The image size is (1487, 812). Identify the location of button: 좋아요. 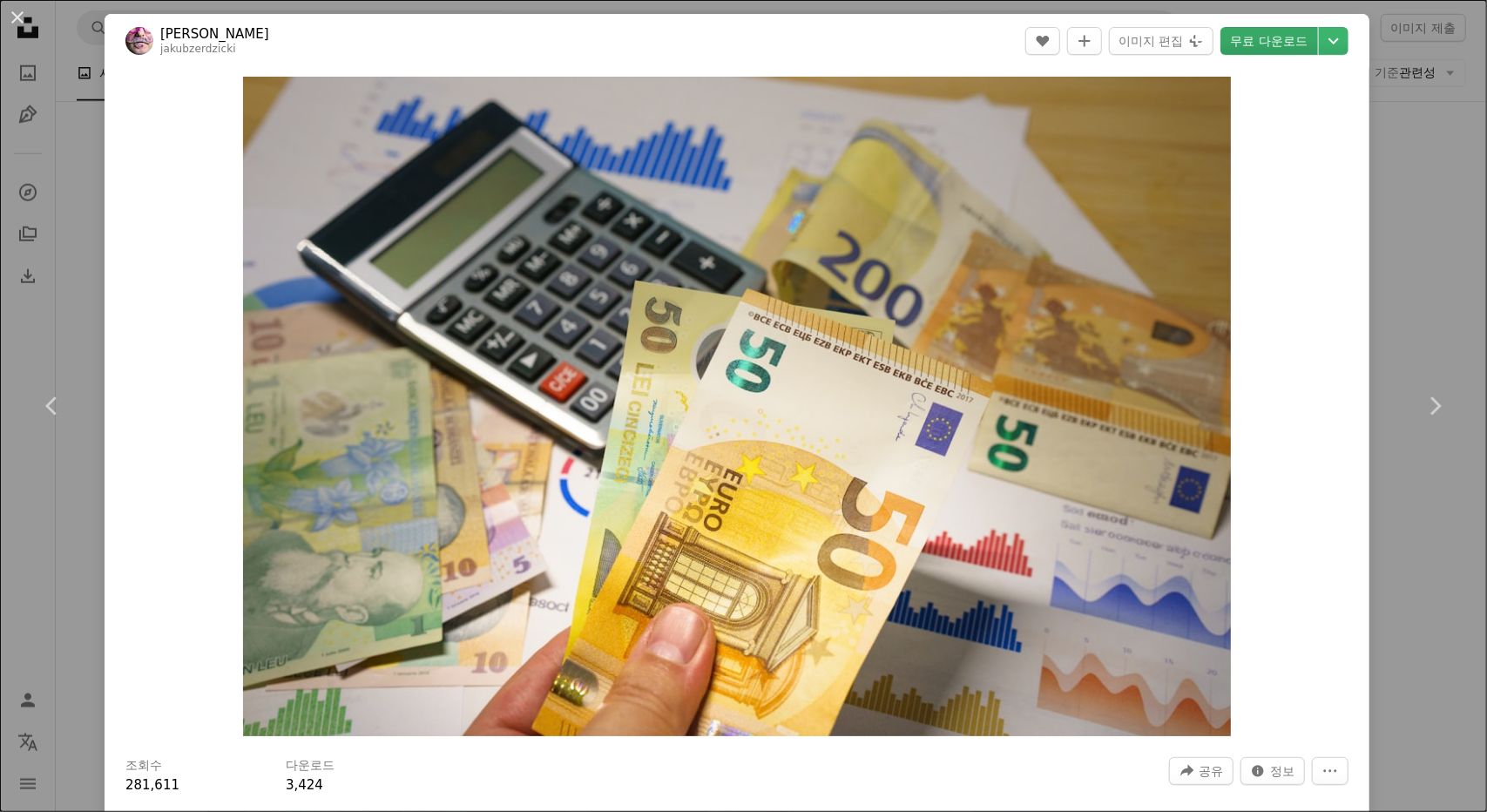
(1043, 41).